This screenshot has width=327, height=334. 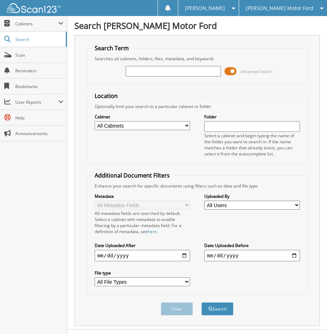 What do you see at coordinates (39, 118) in the screenshot?
I see `span: Help` at bounding box center [39, 118].